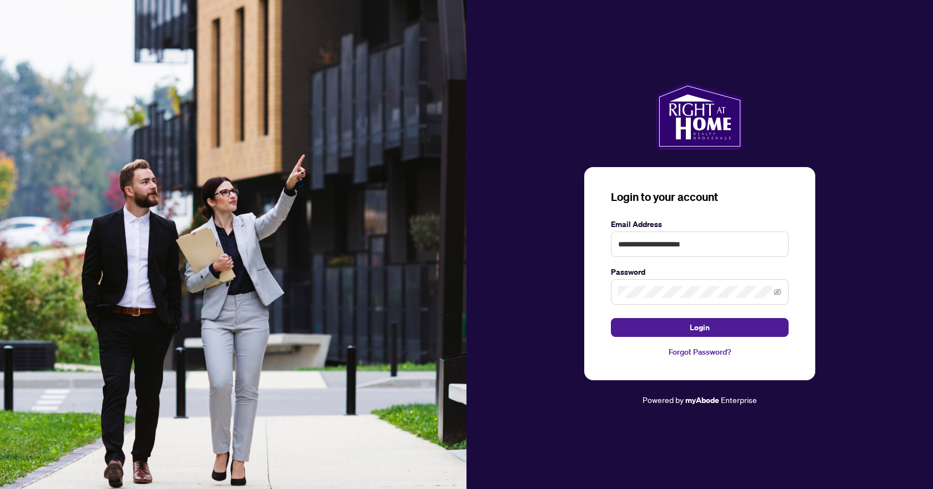 The height and width of the screenshot is (489, 933). What do you see at coordinates (699, 116) in the screenshot?
I see `img: ma-logo` at bounding box center [699, 116].